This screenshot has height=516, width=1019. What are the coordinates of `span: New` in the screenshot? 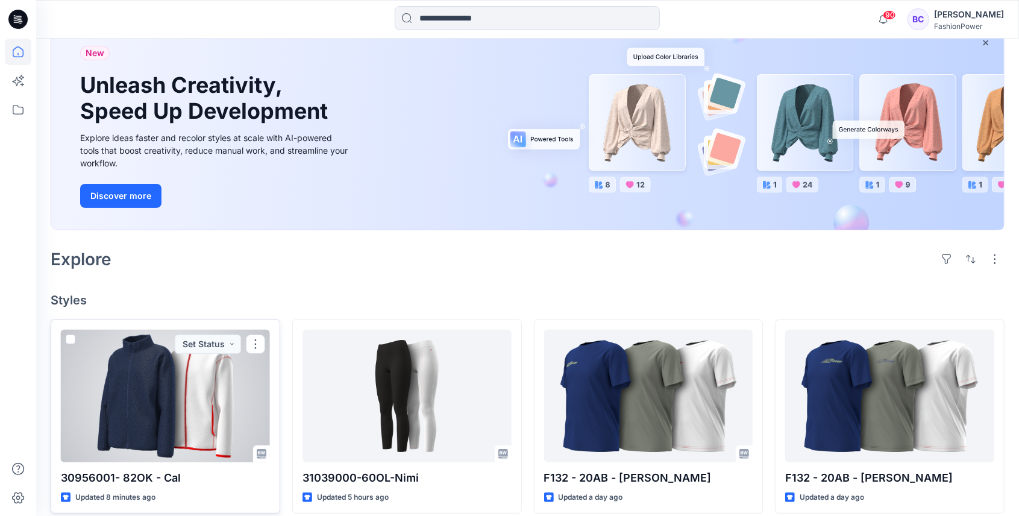 It's located at (95, 53).